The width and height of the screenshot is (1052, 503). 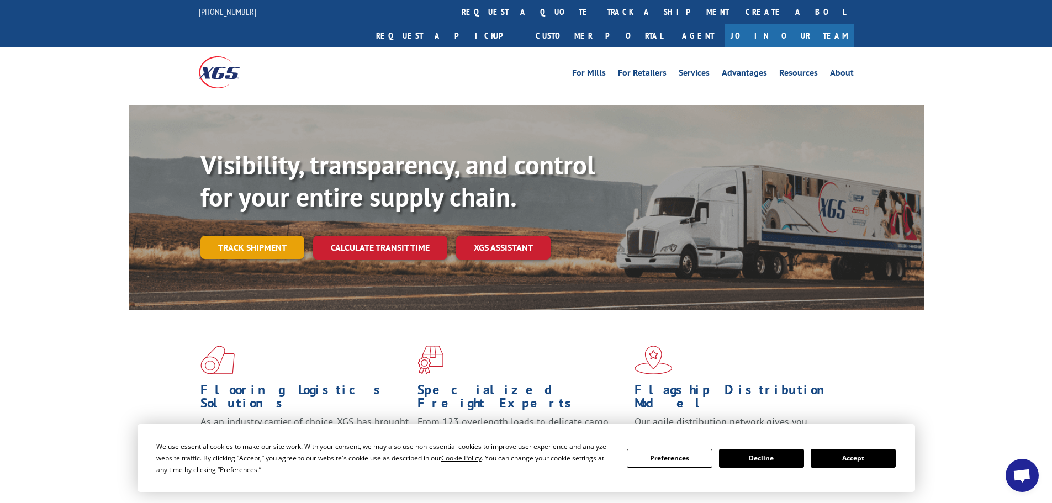 I want to click on a: Request a pickup, so click(x=448, y=35).